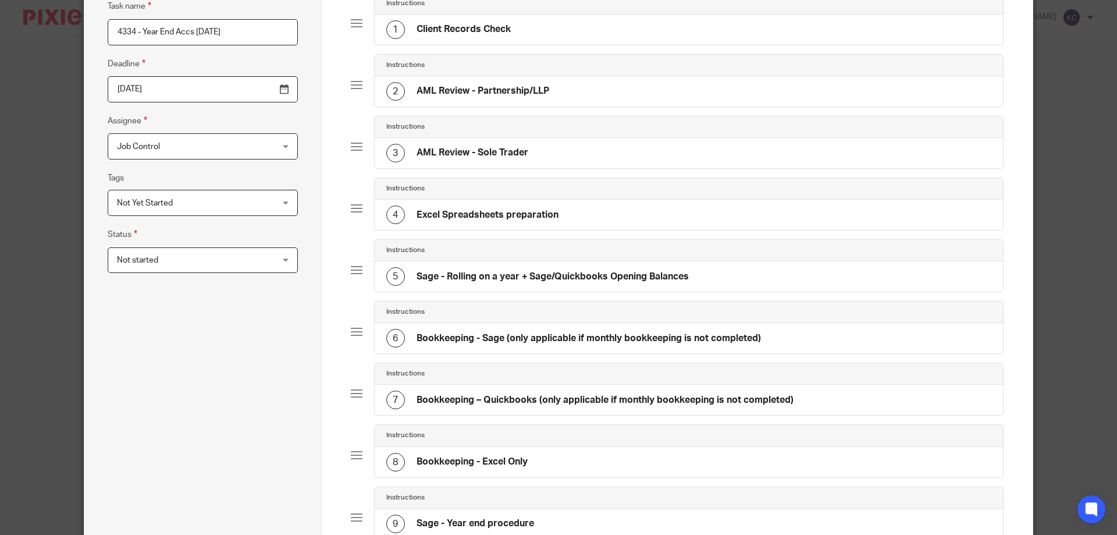  Describe the element at coordinates (396, 153) in the screenshot. I see `div: 3` at that location.